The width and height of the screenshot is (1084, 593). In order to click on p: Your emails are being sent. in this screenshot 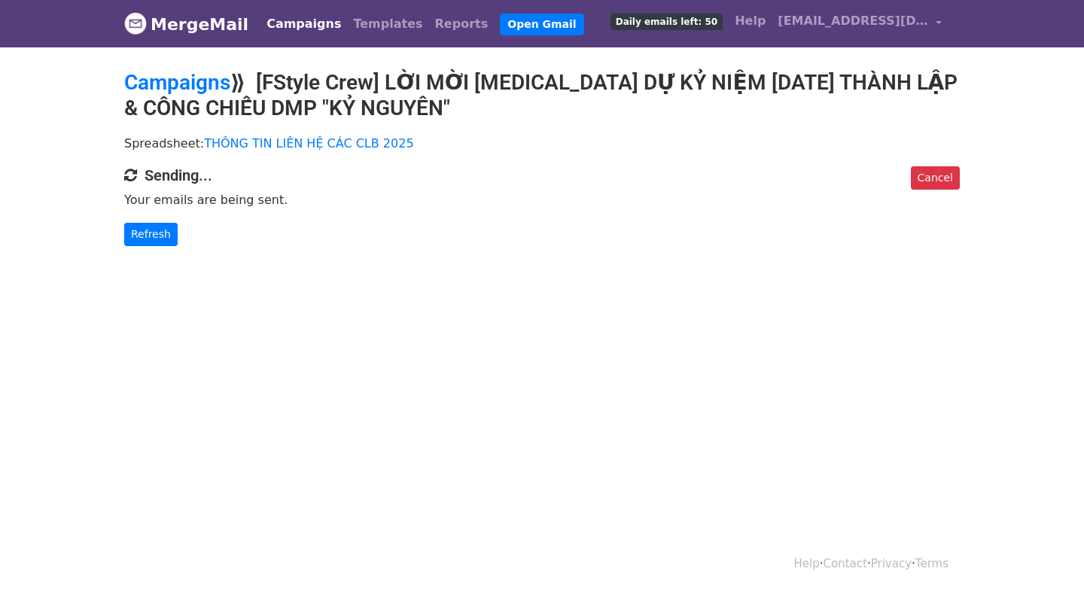, I will do `click(542, 199)`.